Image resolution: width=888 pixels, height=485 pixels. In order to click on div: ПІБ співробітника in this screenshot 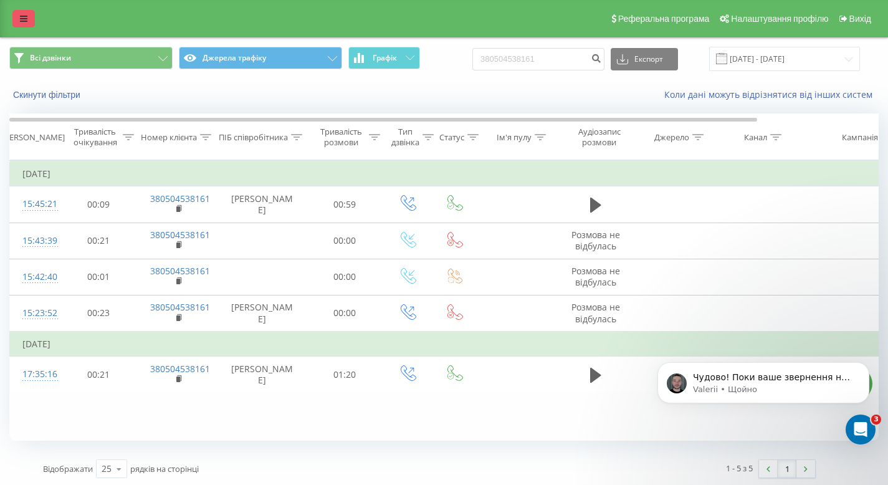, I will do `click(253, 137)`.